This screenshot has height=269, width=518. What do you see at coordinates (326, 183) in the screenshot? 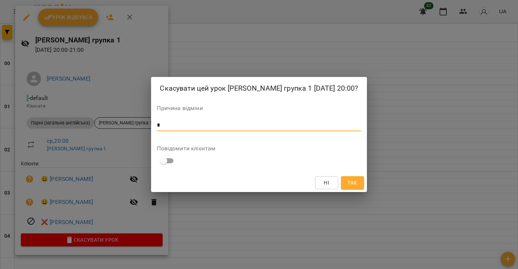
I see `span: Ні` at bounding box center [326, 183].